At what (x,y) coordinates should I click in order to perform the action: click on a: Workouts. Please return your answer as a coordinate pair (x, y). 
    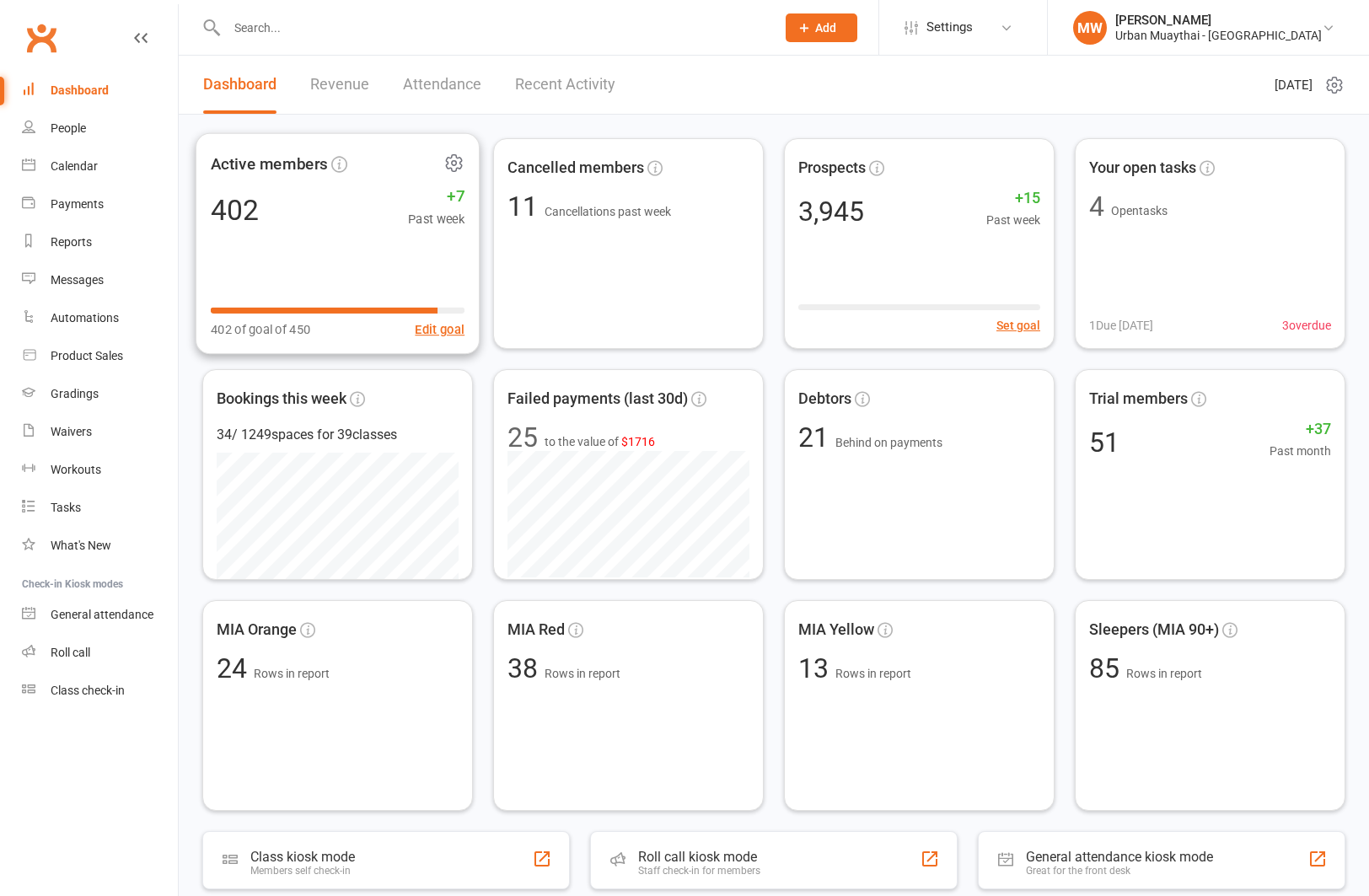
    Looking at the image, I should click on (99, 470).